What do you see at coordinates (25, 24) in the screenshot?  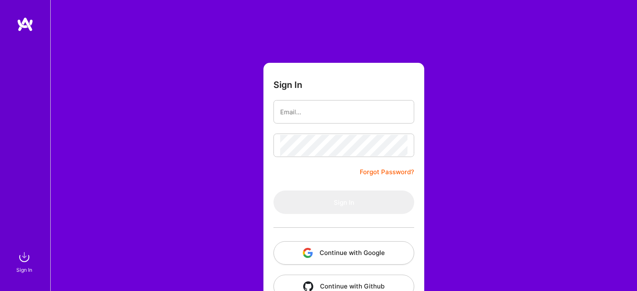 I see `img: logo` at bounding box center [25, 24].